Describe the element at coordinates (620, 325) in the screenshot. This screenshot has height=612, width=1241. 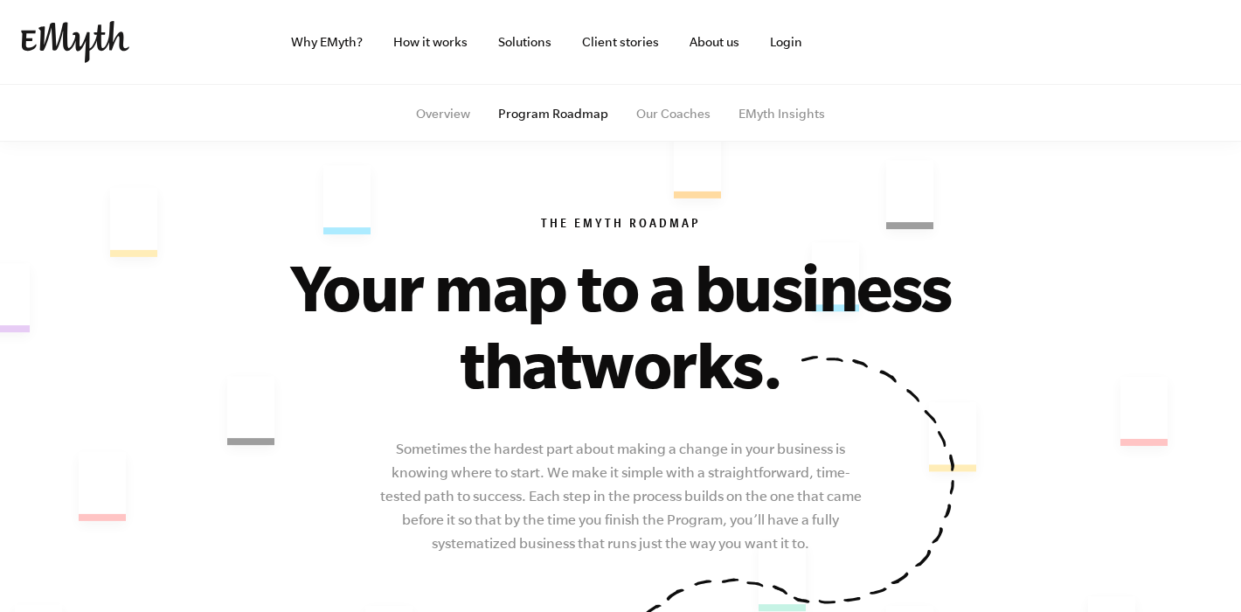
I see `h1: Your map to a business that` at that location.